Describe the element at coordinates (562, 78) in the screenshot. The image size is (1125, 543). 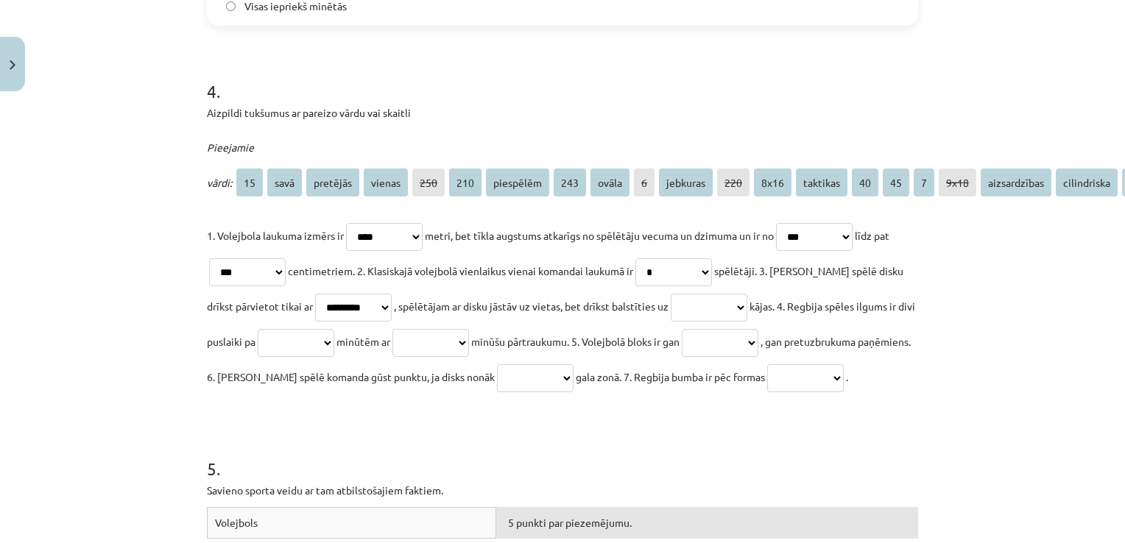
I see `h1: 4 .` at that location.